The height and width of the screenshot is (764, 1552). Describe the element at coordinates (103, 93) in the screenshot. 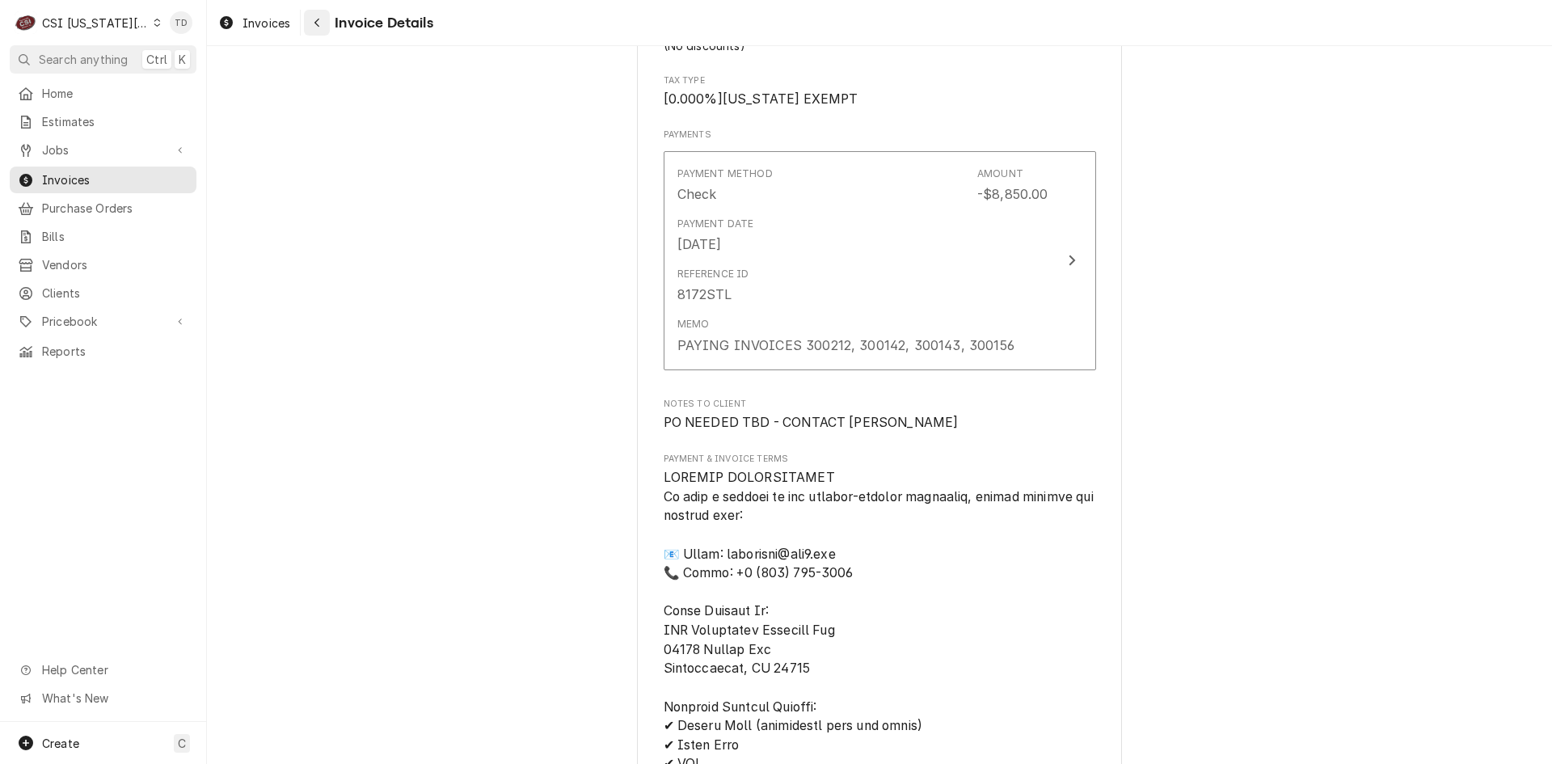

I see `a: Home` at that location.